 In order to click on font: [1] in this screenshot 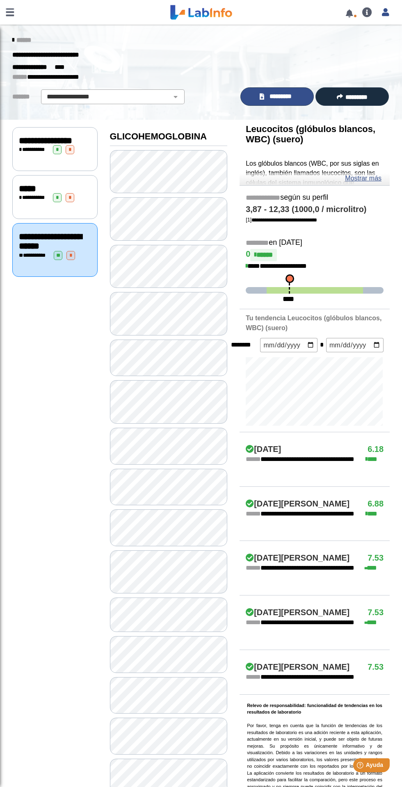, I will do `click(249, 220)`.